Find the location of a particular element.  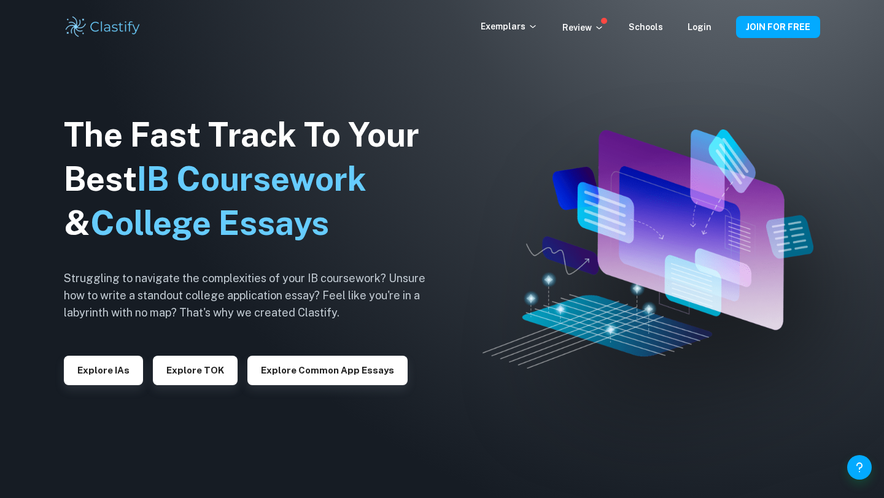

button: Explore IAs is located at coordinates (103, 371).